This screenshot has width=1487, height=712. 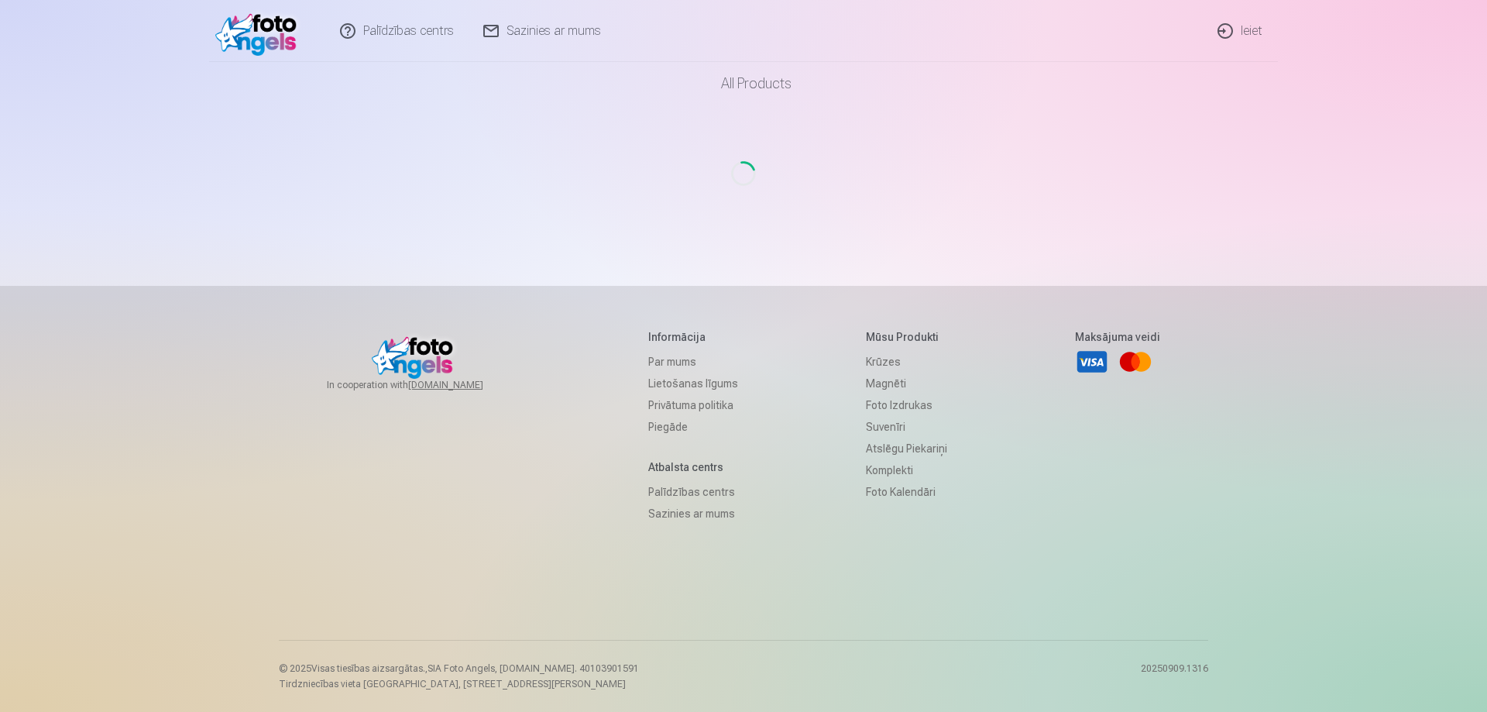 What do you see at coordinates (693, 383) in the screenshot?
I see `a: Lietošanas līgums` at bounding box center [693, 383].